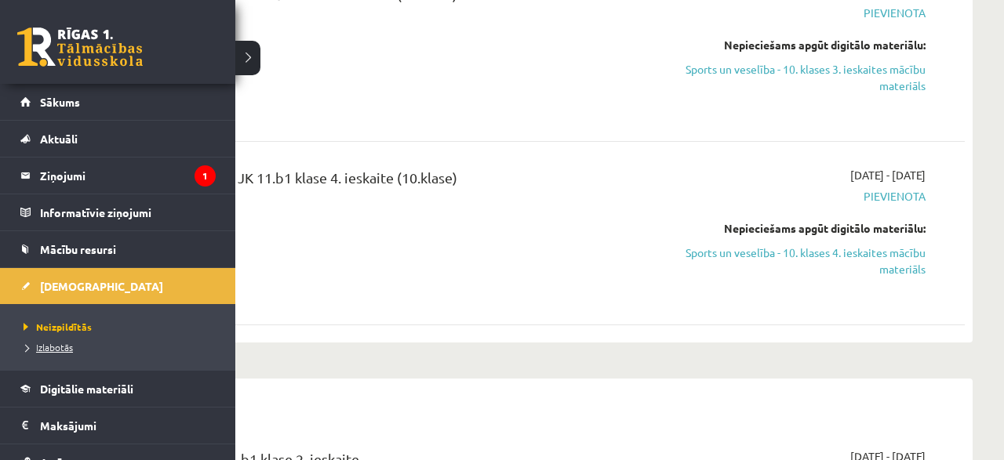 The image size is (1004, 460). Describe the element at coordinates (118, 102) in the screenshot. I see `a: Sākums` at that location.